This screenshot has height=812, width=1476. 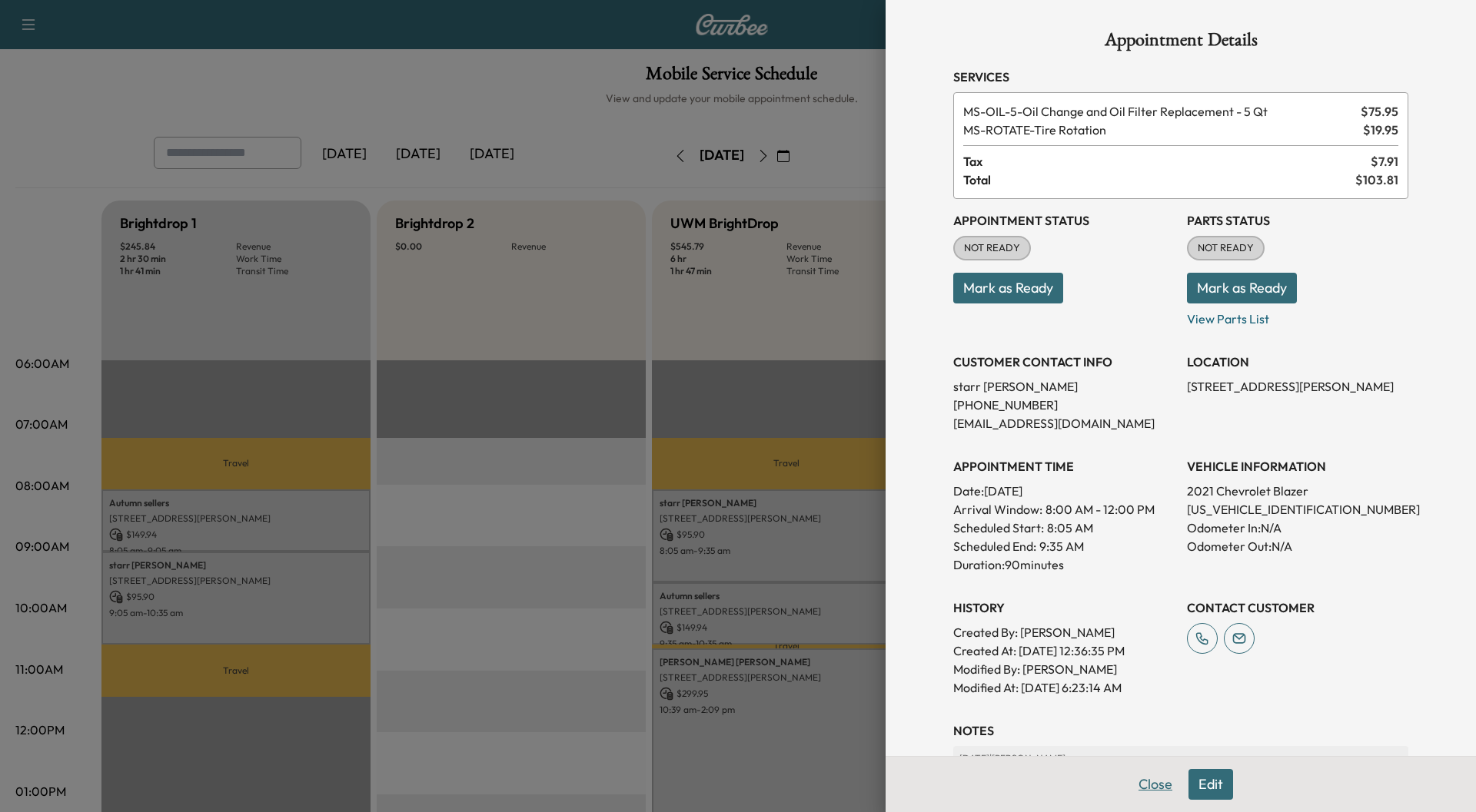 What do you see at coordinates (1158, 111) in the screenshot?
I see `span: Oil Change and Oil Filter Replacement - 5 Qt` at bounding box center [1158, 111].